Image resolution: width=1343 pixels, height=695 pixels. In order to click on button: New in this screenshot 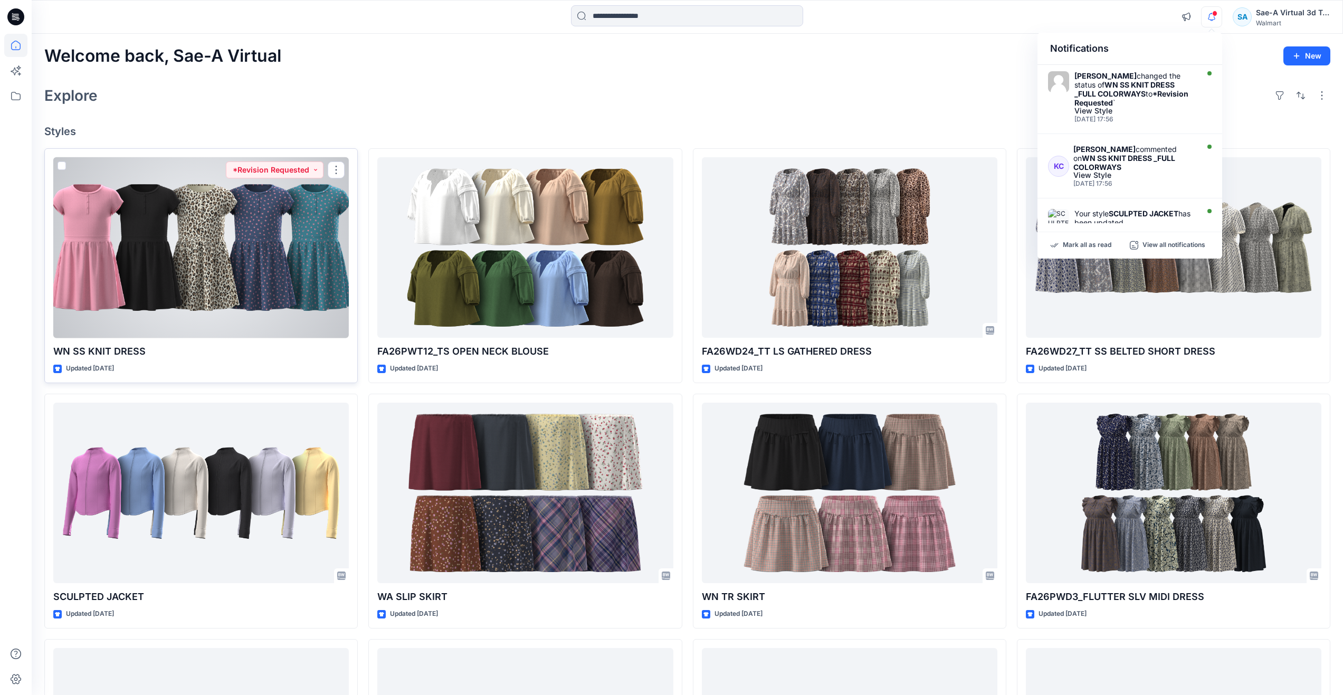, I will do `click(1307, 56)`.